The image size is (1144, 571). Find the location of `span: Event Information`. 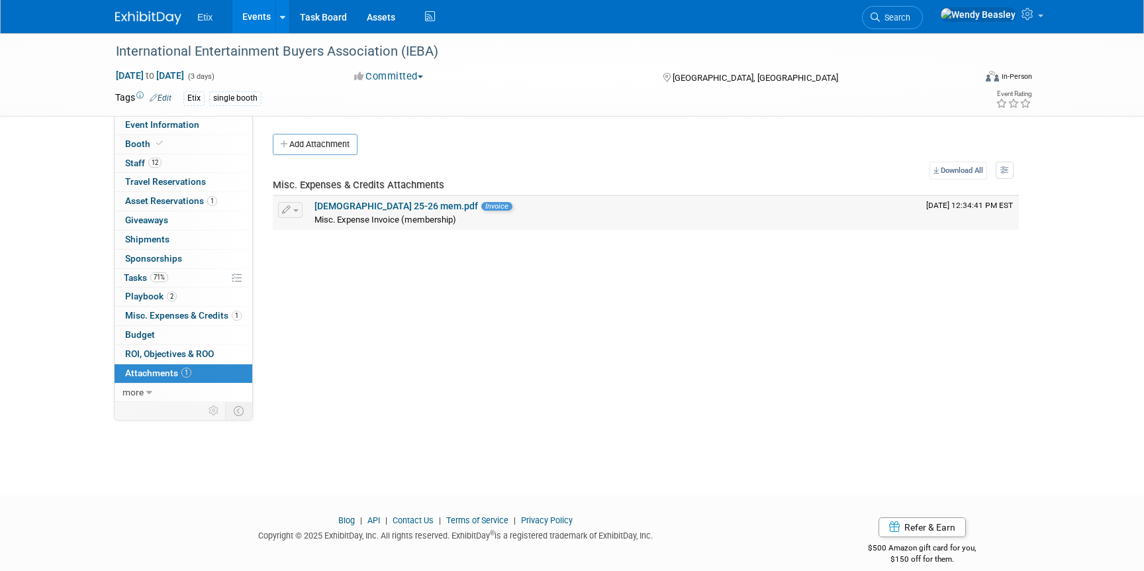

span: Event Information is located at coordinates (162, 124).